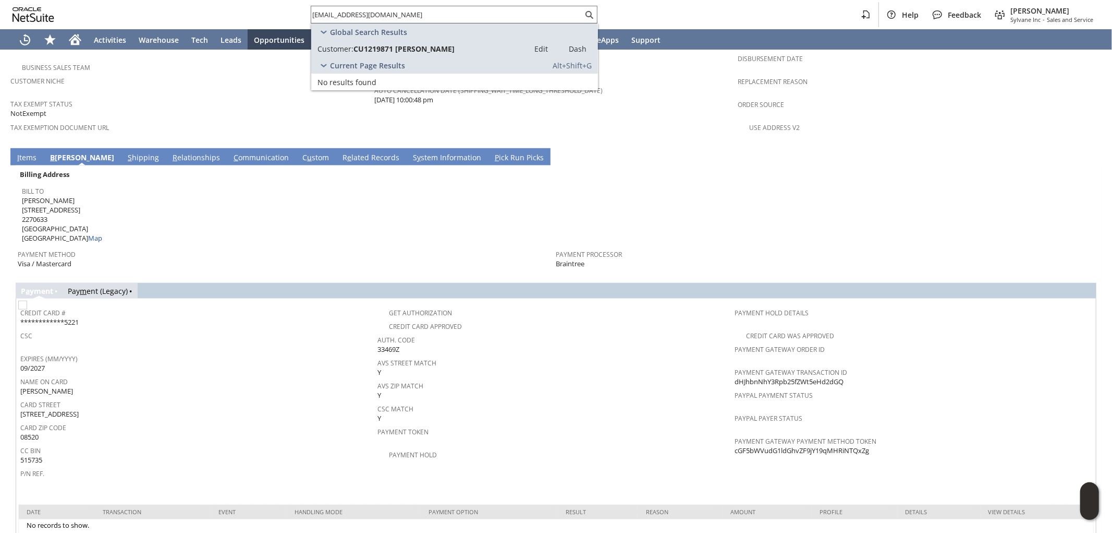 The image size is (1112, 533). Describe the element at coordinates (1037, 511) in the screenshot. I see `div: View Details` at that location.